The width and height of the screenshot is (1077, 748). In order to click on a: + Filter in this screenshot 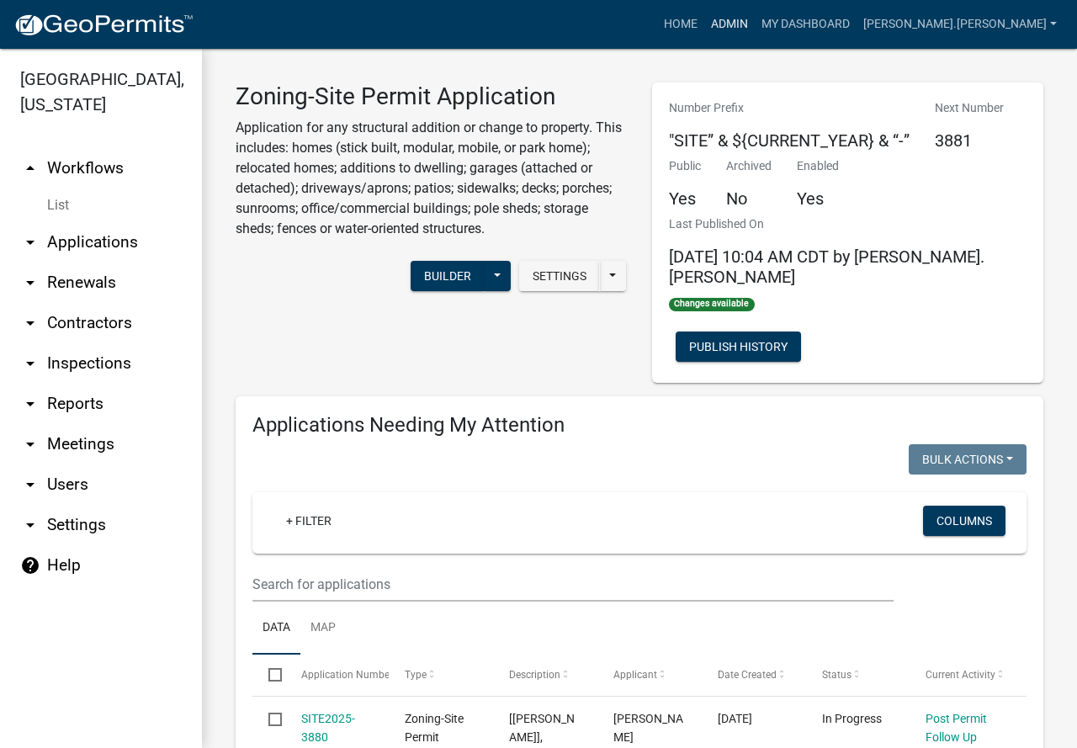, I will do `click(309, 521)`.